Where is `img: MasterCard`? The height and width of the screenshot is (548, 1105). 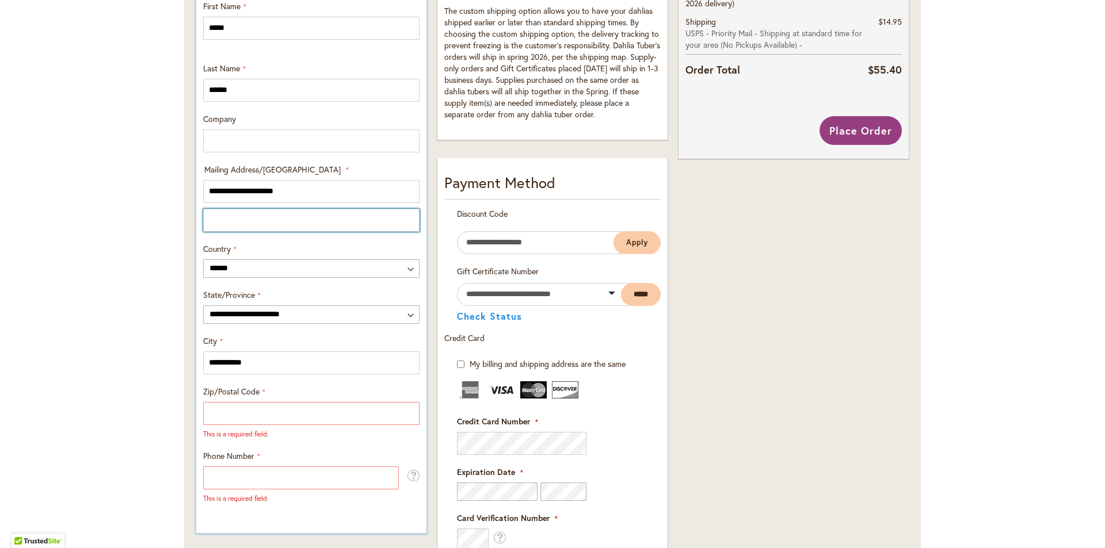 img: MasterCard is located at coordinates (533, 390).